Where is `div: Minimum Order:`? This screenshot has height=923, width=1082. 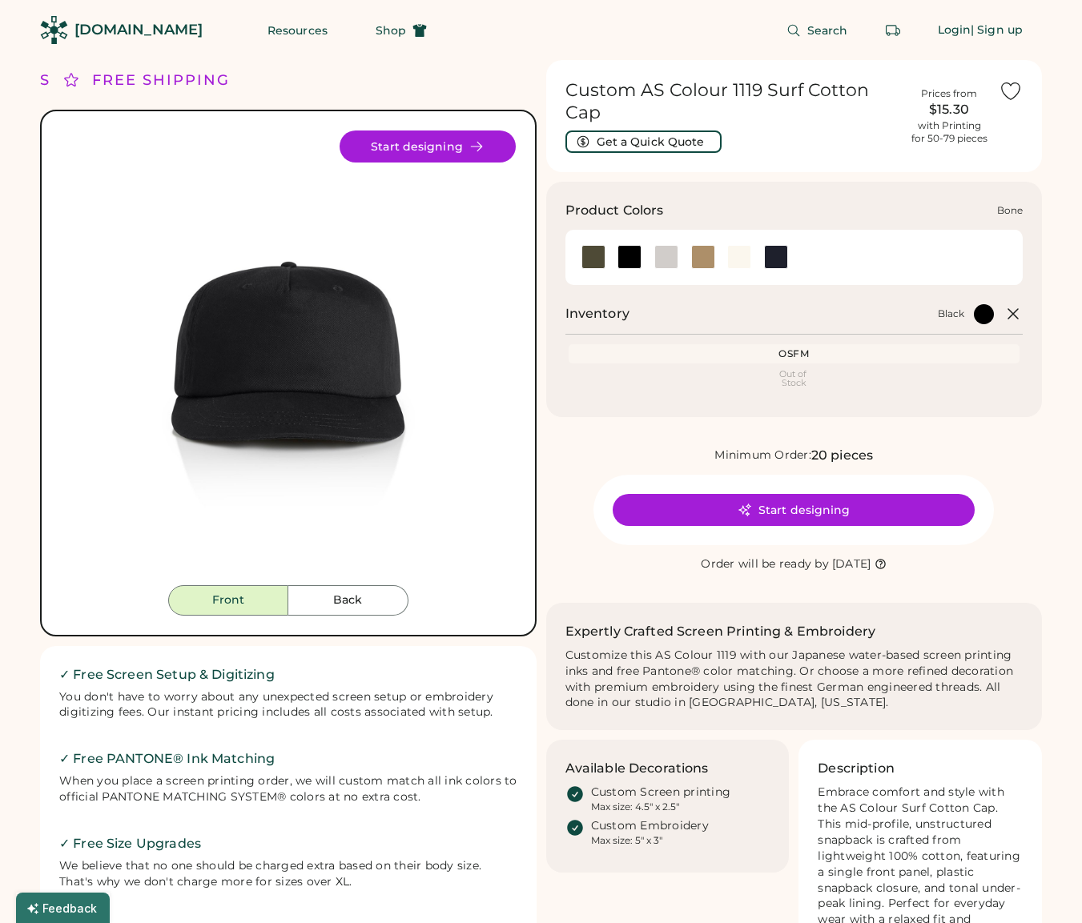
div: Minimum Order: is located at coordinates (762, 456).